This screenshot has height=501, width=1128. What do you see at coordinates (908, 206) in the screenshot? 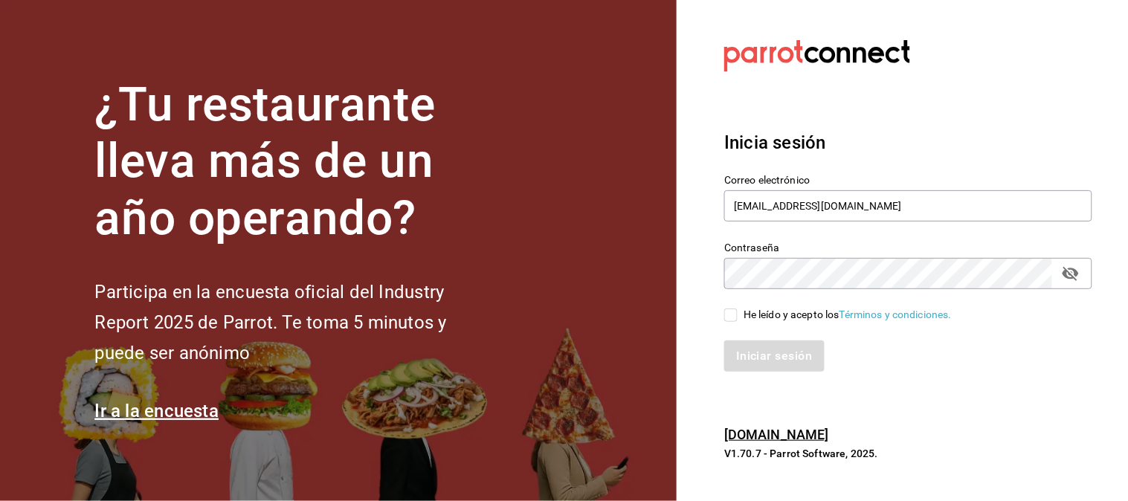
I see `input: Ingresa tu correo electrónico` at bounding box center [908, 206].